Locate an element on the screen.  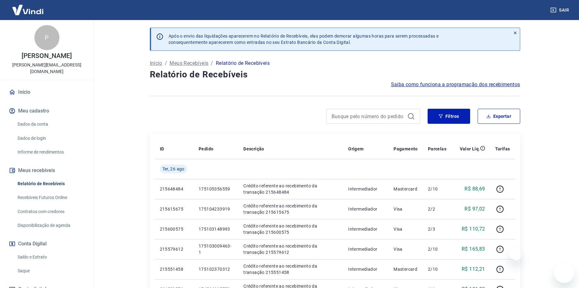
img: Vindi is located at coordinates (28, 10).